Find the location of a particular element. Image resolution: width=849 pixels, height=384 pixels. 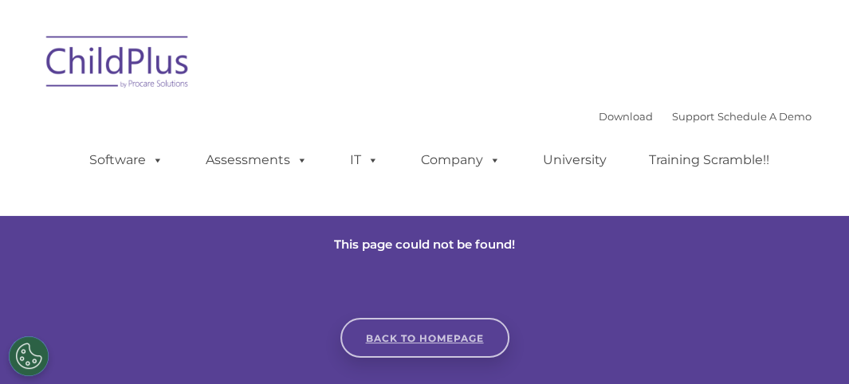

a: University is located at coordinates (575, 160).